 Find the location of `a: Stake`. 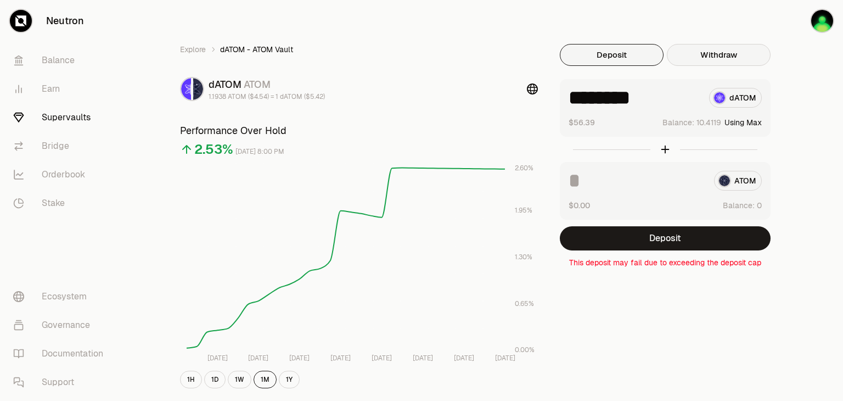

a: Stake is located at coordinates (61, 203).